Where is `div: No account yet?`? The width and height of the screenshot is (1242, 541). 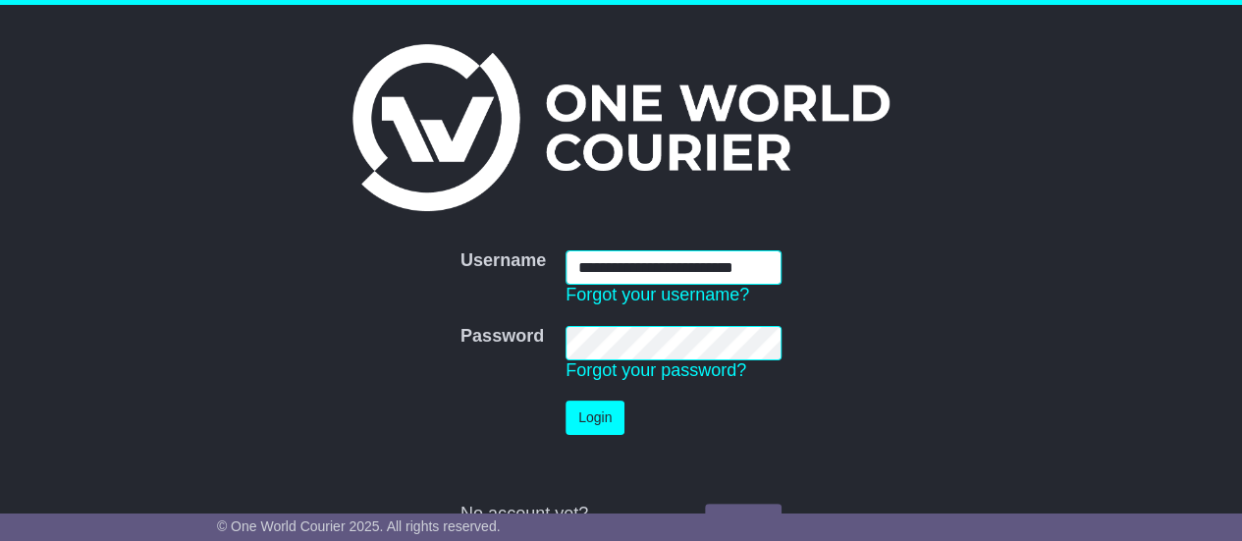
div: No account yet? is located at coordinates (621, 515).